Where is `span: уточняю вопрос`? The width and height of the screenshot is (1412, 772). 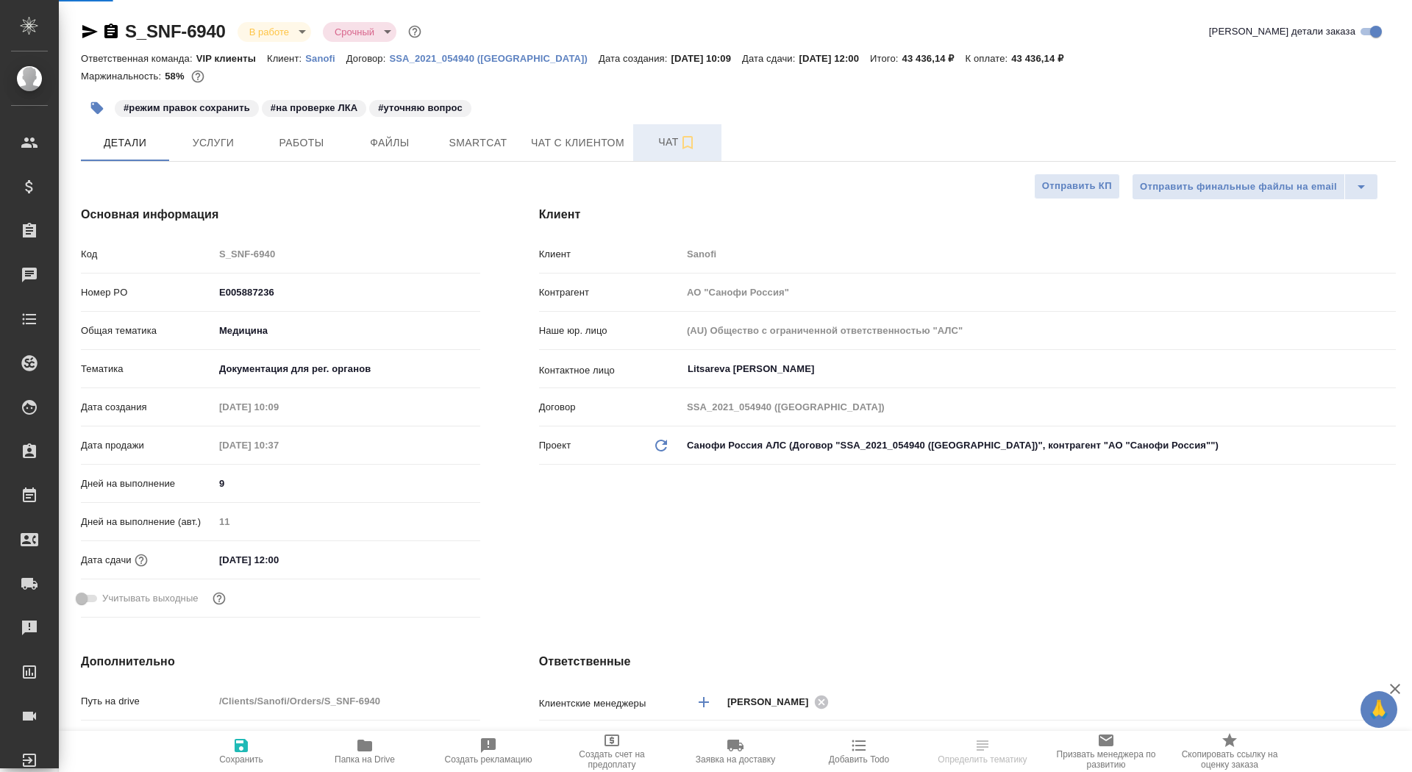
span: уточняю вопрос is located at coordinates (420, 107).